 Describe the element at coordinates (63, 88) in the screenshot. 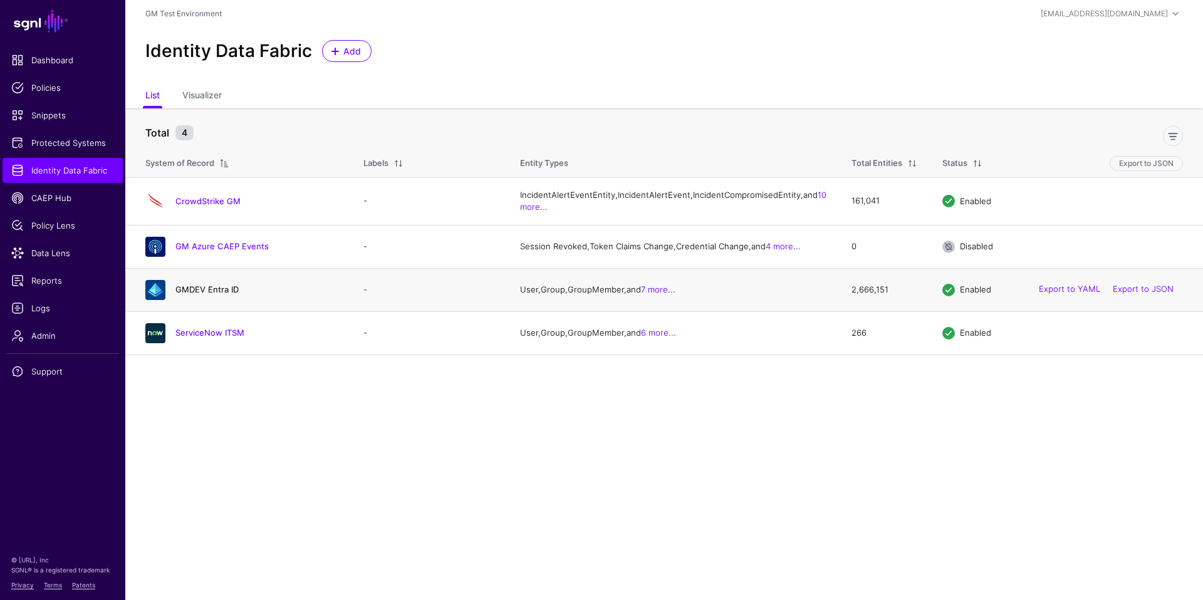

I see `a: Policies` at that location.